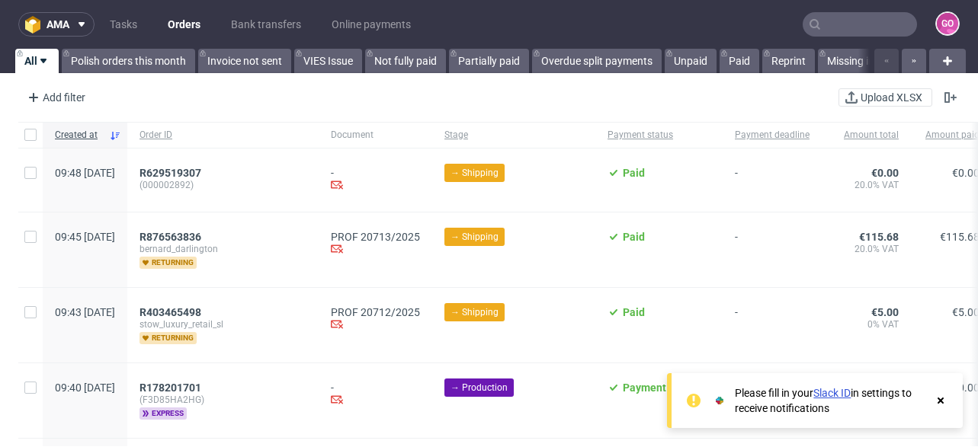 Image resolution: width=978 pixels, height=447 pixels. I want to click on a: Reprint, so click(788, 61).